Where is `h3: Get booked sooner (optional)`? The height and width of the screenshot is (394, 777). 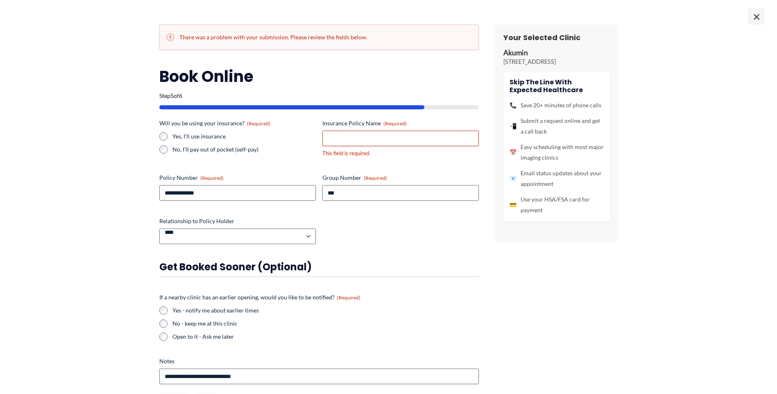 h3: Get booked sooner (optional) is located at coordinates (319, 267).